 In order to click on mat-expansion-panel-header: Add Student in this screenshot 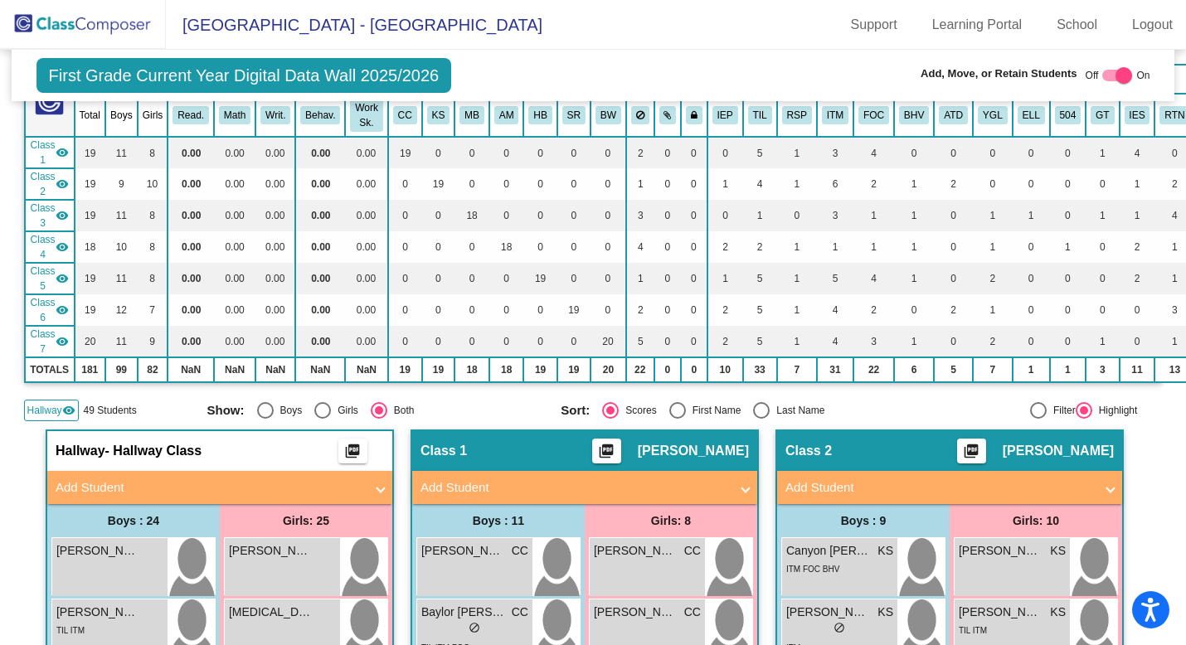, I will do `click(220, 488)`.